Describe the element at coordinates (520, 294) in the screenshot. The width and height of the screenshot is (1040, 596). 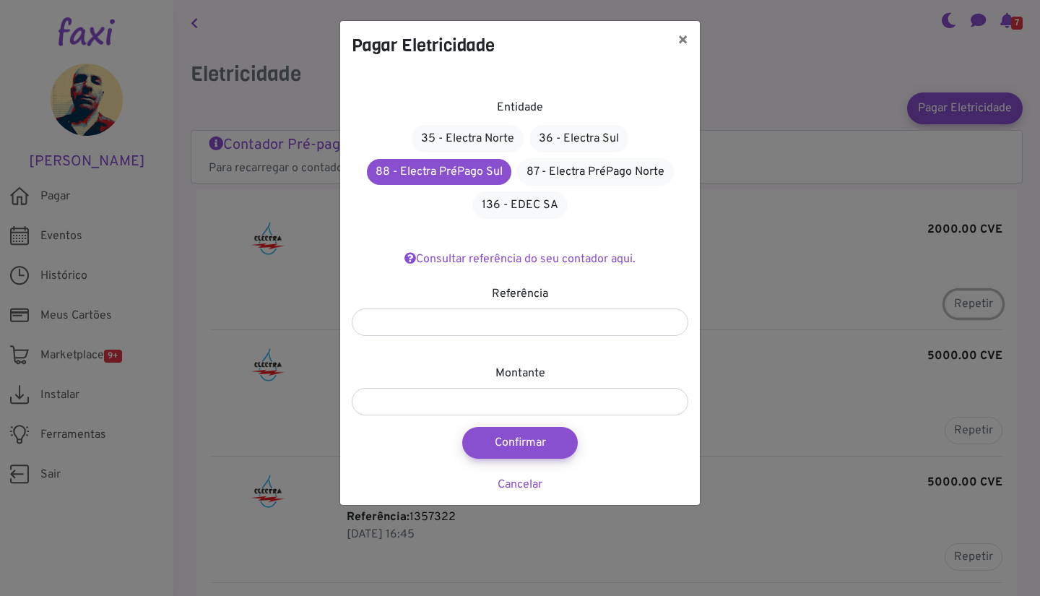
I see `label: Referência` at that location.